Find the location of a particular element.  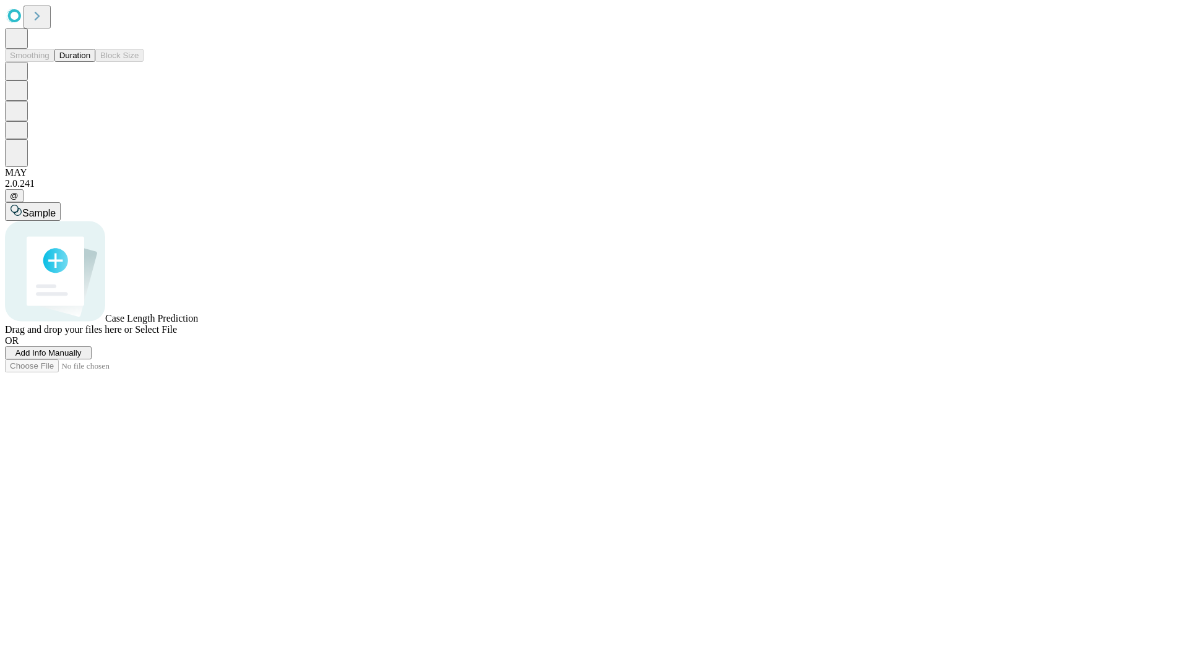

span: Sample is located at coordinates (39, 213).